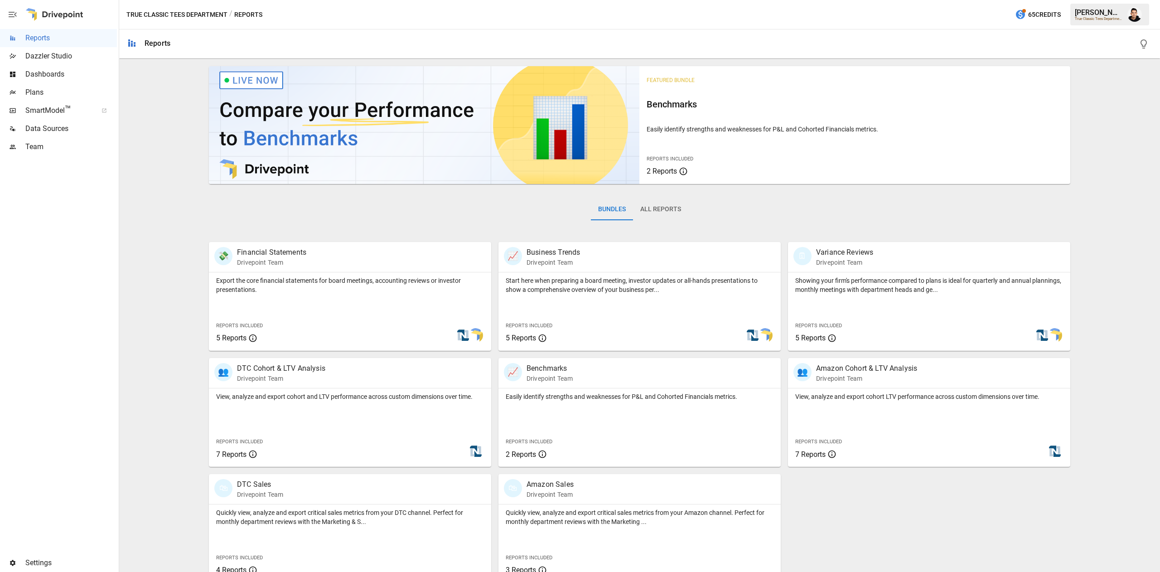 The height and width of the screenshot is (572, 1160). Describe the element at coordinates (671, 80) in the screenshot. I see `span: Featured Bundle` at that location.